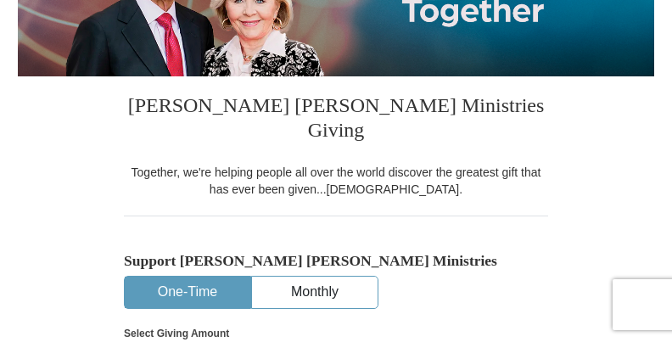  What do you see at coordinates (176, 333) in the screenshot?
I see `strong: Select Giving Amount` at bounding box center [176, 333].